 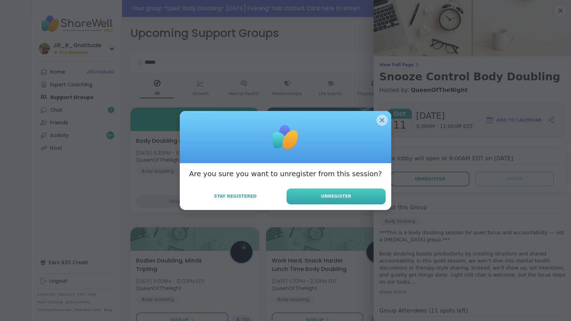 I want to click on span: Unregister, so click(x=336, y=196).